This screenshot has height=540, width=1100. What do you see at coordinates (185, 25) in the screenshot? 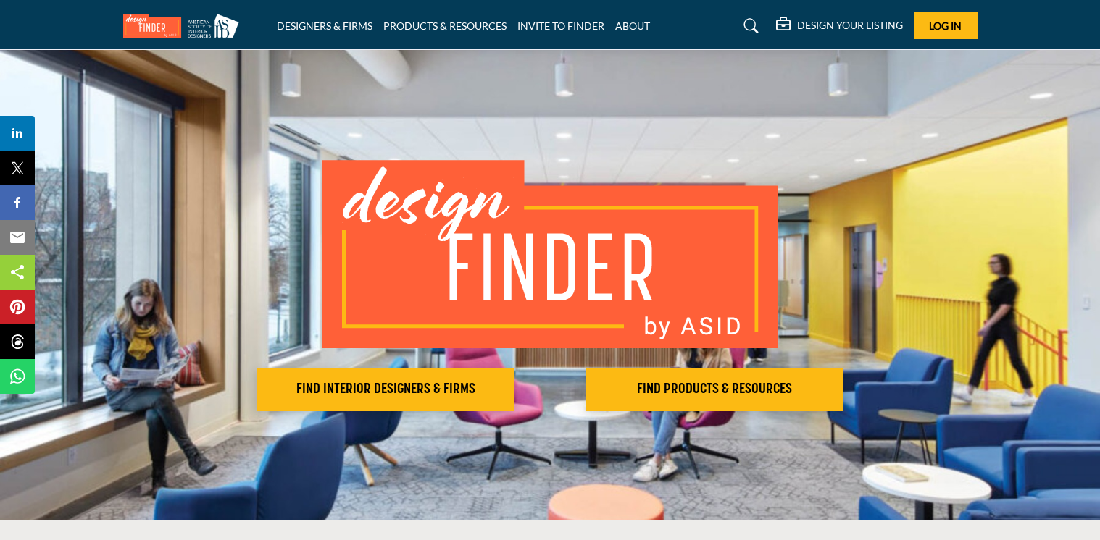
I see `img: Site Logo` at bounding box center [185, 25].